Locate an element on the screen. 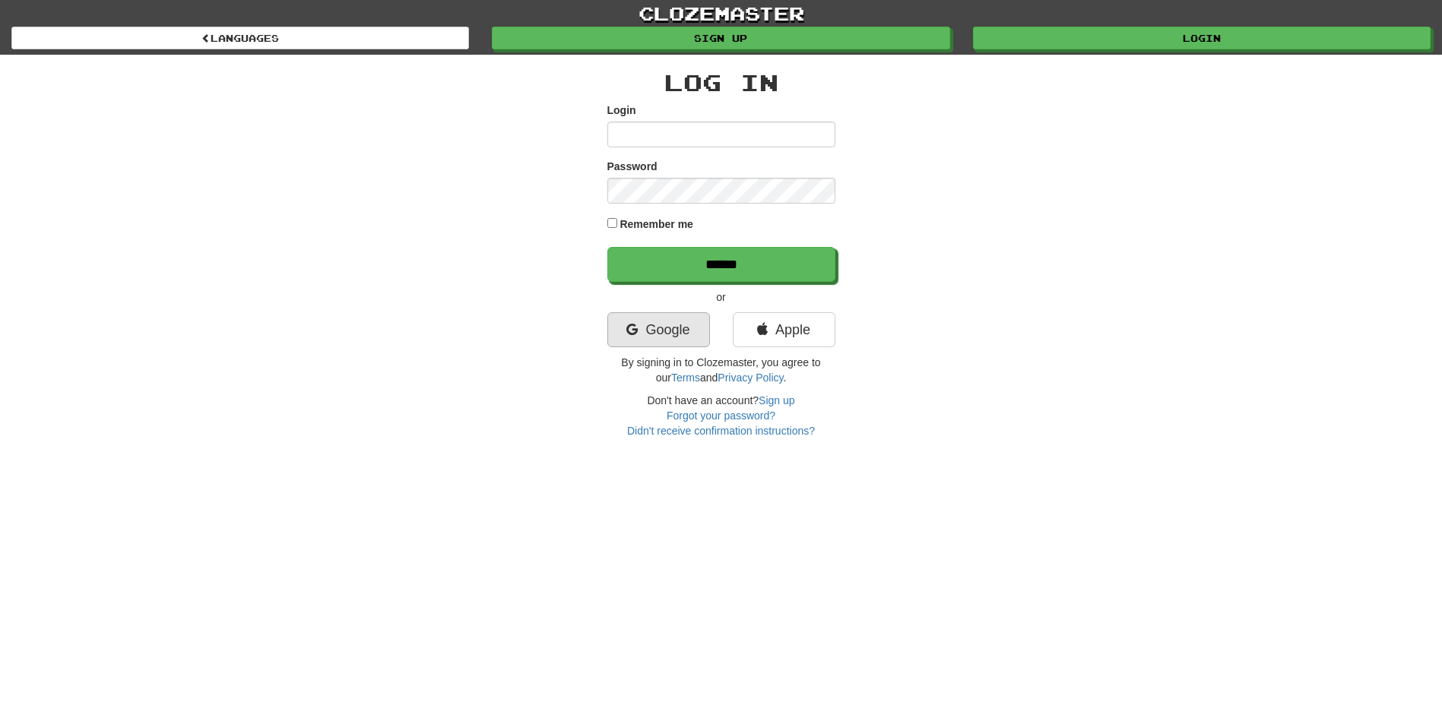 This screenshot has width=1442, height=702. label: Remember me is located at coordinates (656, 224).